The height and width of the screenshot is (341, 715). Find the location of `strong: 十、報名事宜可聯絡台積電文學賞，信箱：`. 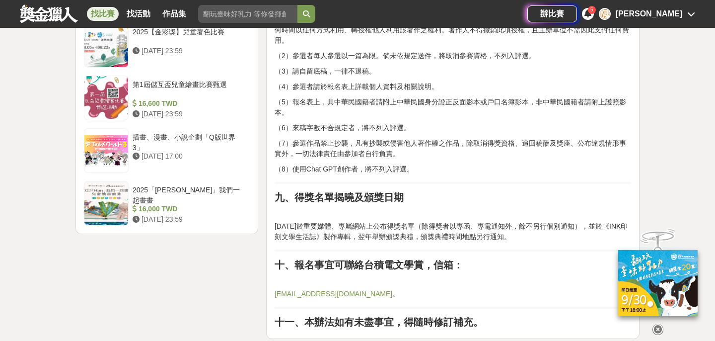

strong: 十、報名事宜可聯絡台積電文學賞，信箱： is located at coordinates (369, 265).